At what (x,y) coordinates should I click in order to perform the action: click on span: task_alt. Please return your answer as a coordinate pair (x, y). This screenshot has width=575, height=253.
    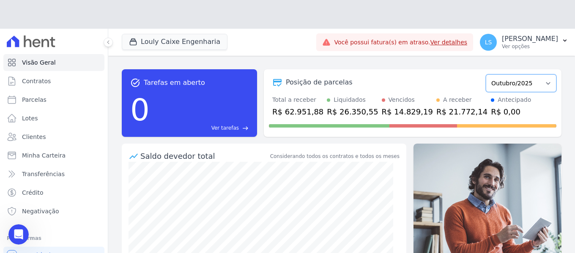
    Looking at the image, I should click on (135, 83).